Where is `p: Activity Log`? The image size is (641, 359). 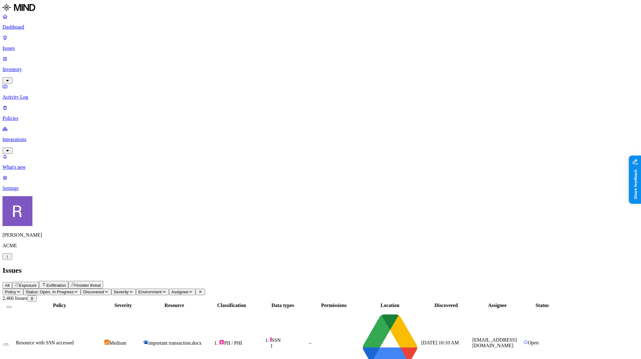
p: Activity Log is located at coordinates (320, 97).